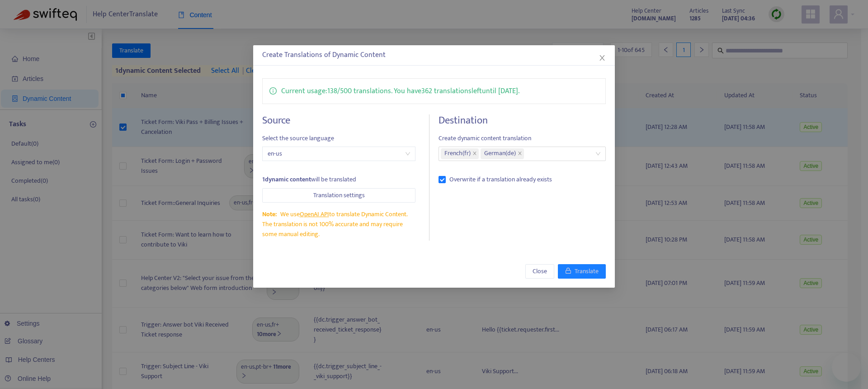  I want to click on span: Close, so click(540, 271).